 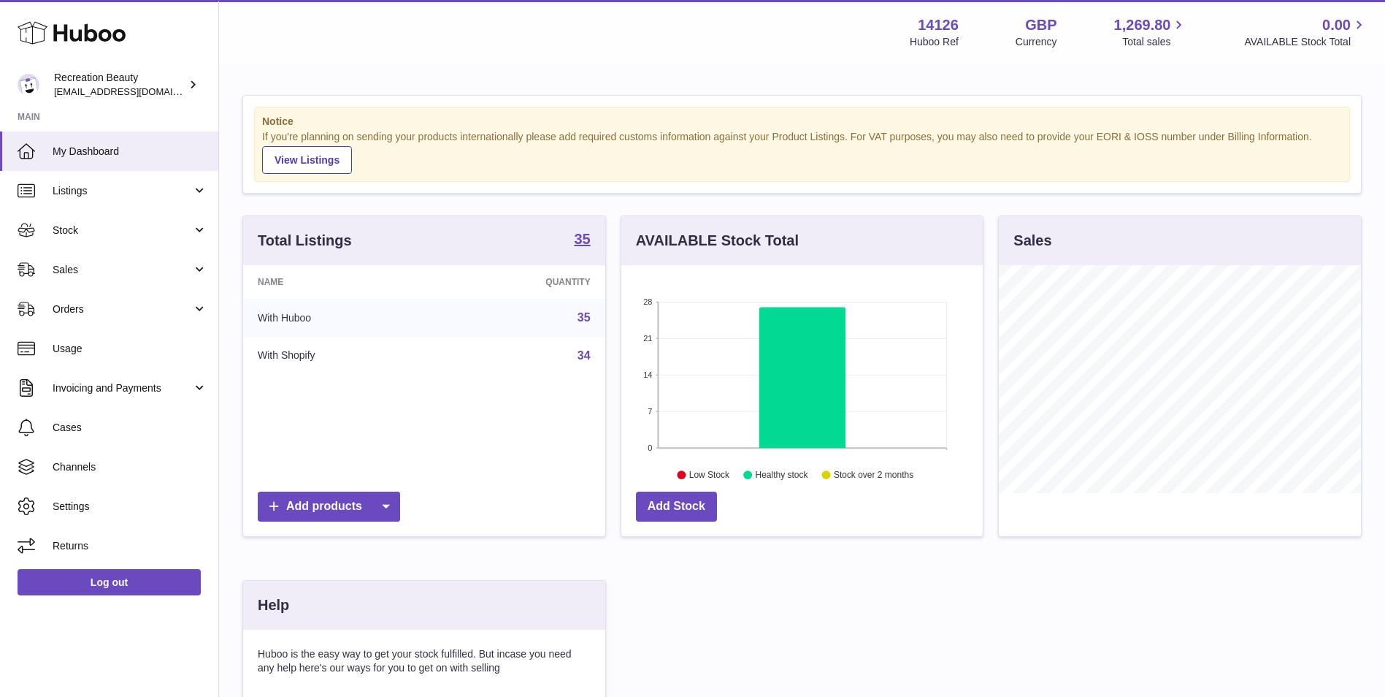 I want to click on a: Add products, so click(x=329, y=506).